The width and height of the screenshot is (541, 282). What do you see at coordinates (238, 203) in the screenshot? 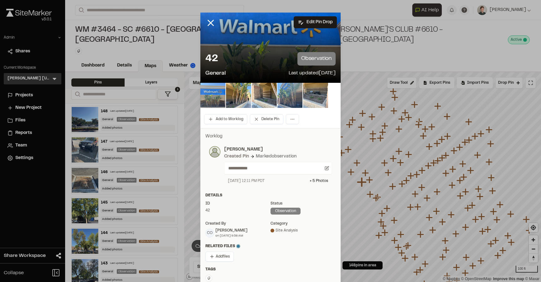
I see `div: ID` at bounding box center [238, 203].